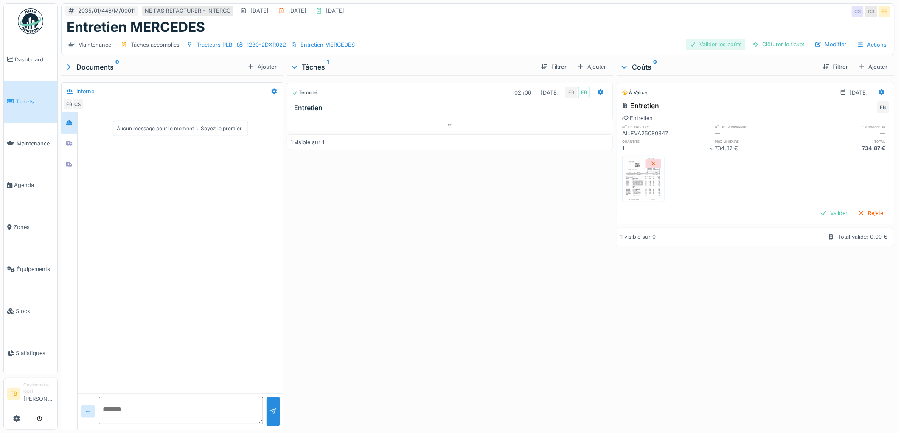  Describe the element at coordinates (523, 92) in the screenshot. I see `div: 02h00` at that location.